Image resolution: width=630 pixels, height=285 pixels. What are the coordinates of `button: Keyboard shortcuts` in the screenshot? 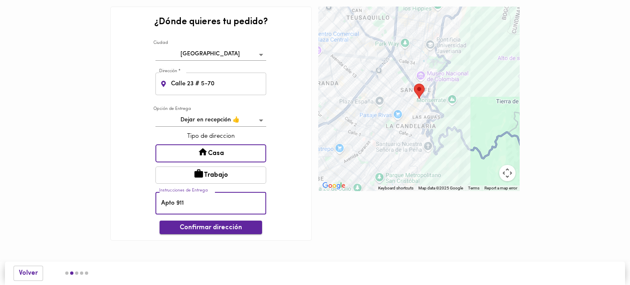 It's located at (396, 188).